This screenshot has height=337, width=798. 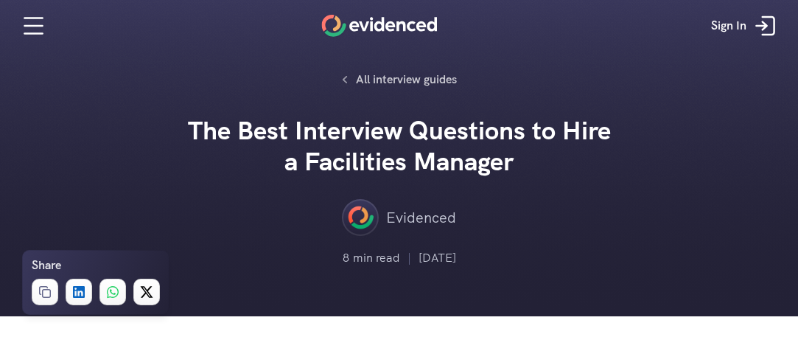 I want to click on h2: The Best Interview Questions to Hire a Facilities Manager, so click(x=399, y=146).